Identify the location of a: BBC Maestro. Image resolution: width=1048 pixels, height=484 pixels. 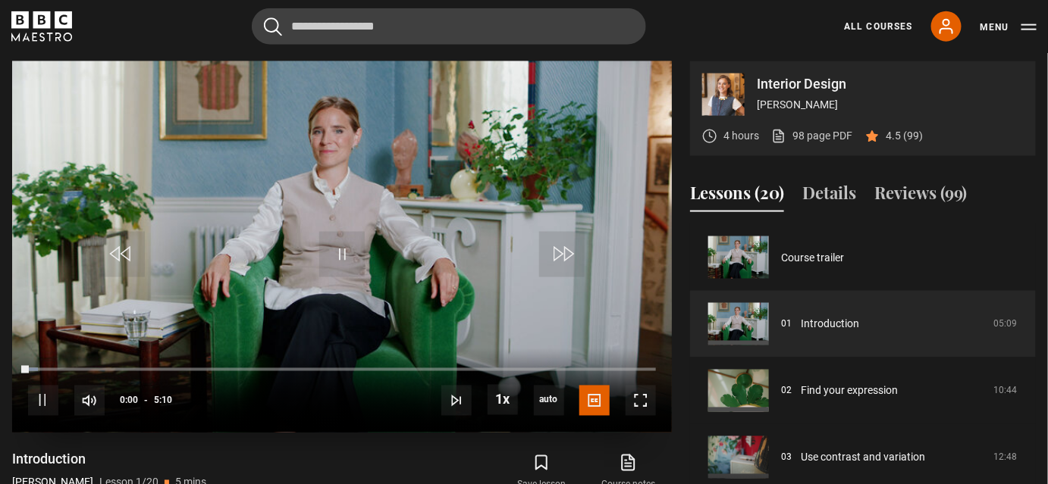
(42, 27).